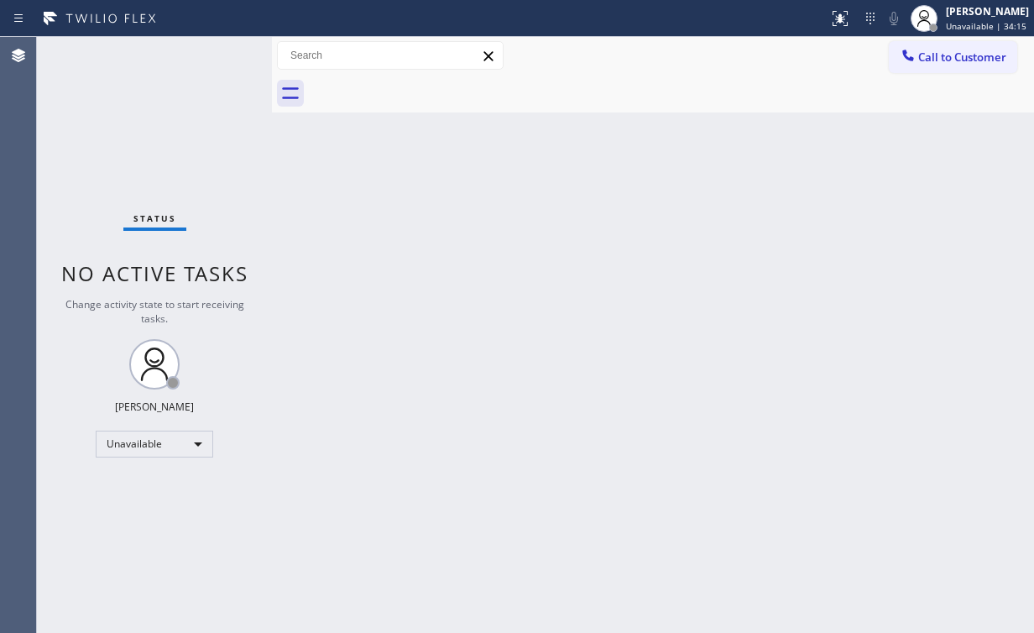 The height and width of the screenshot is (633, 1034). Describe the element at coordinates (986, 26) in the screenshot. I see `span: Unavailable | 34:15` at that location.